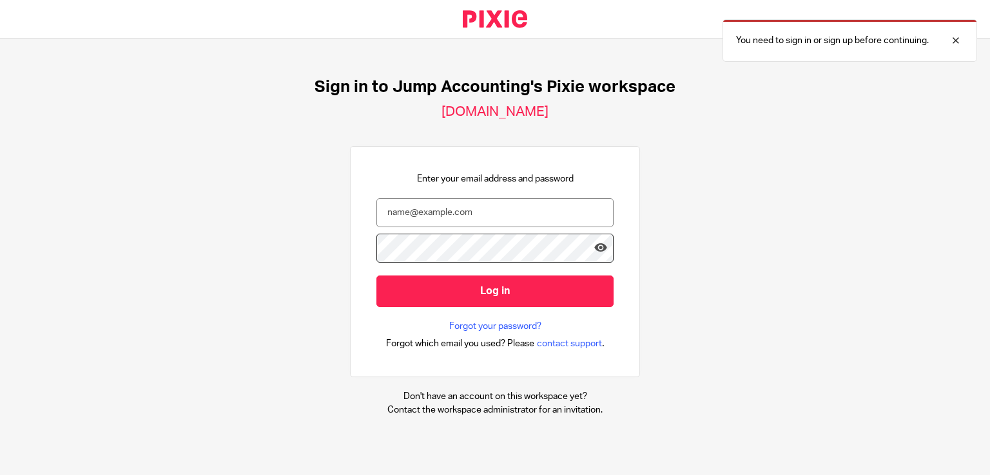 The height and width of the screenshot is (475, 990). I want to click on p: You need to sign in or sign up before continuing., so click(832, 41).